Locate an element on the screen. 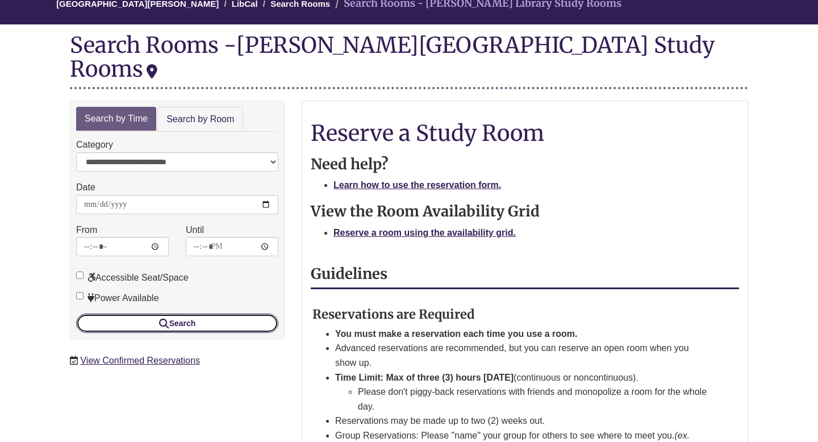  strong: Guidelines is located at coordinates (349, 274).